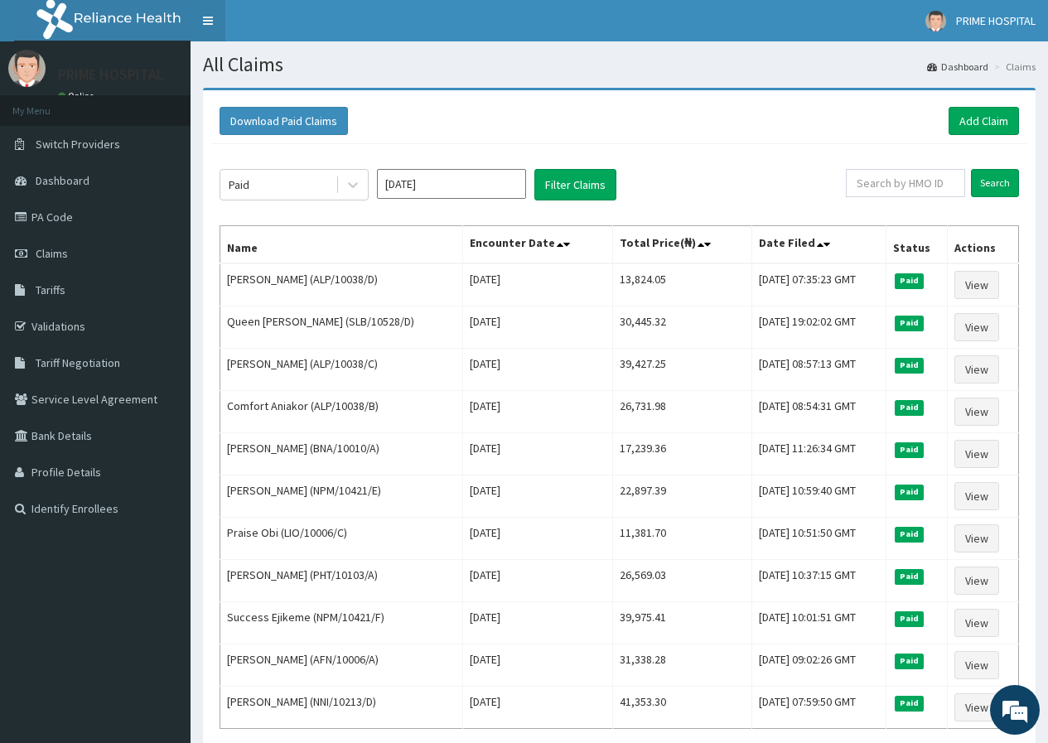 Image resolution: width=1048 pixels, height=743 pixels. Describe the element at coordinates (78, 144) in the screenshot. I see `span: Switch Providers` at that location.